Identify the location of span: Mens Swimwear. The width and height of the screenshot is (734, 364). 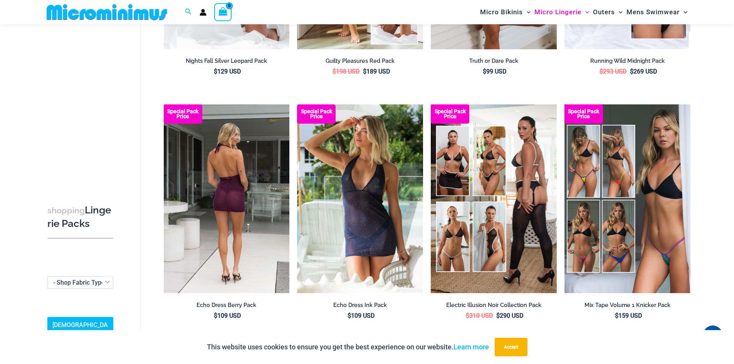
(653, 12).